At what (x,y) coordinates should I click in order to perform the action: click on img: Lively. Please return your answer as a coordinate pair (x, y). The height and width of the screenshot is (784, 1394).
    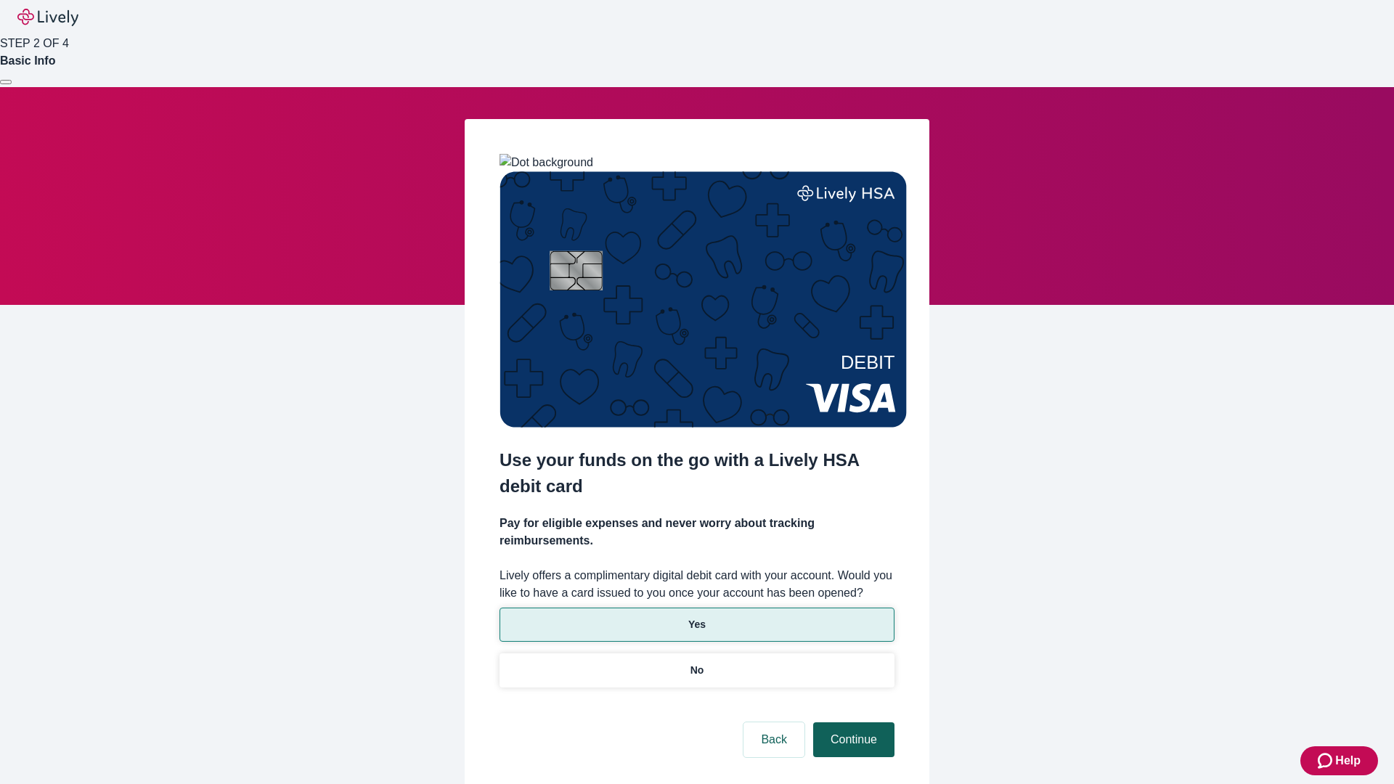
    Looking at the image, I should click on (48, 17).